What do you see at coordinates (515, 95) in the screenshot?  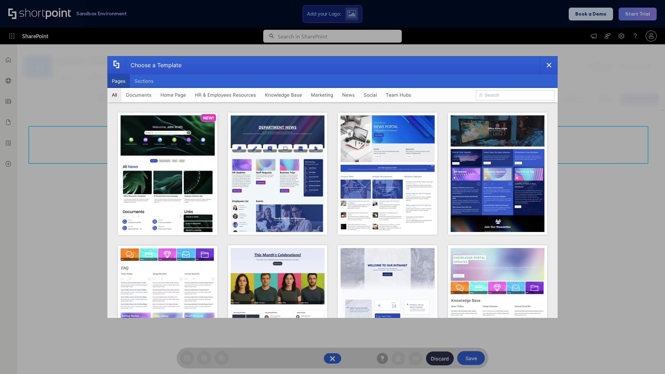 I see `input: Search` at bounding box center [515, 95].